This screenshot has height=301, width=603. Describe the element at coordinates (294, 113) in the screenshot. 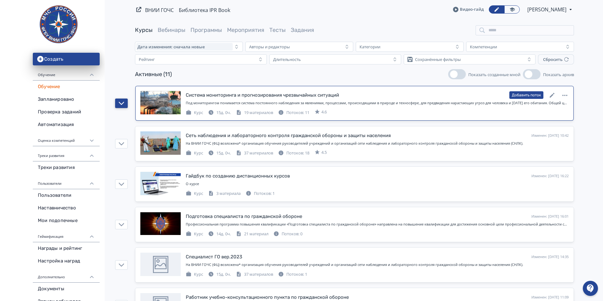

I see `div: Потоков: 11` at that location.